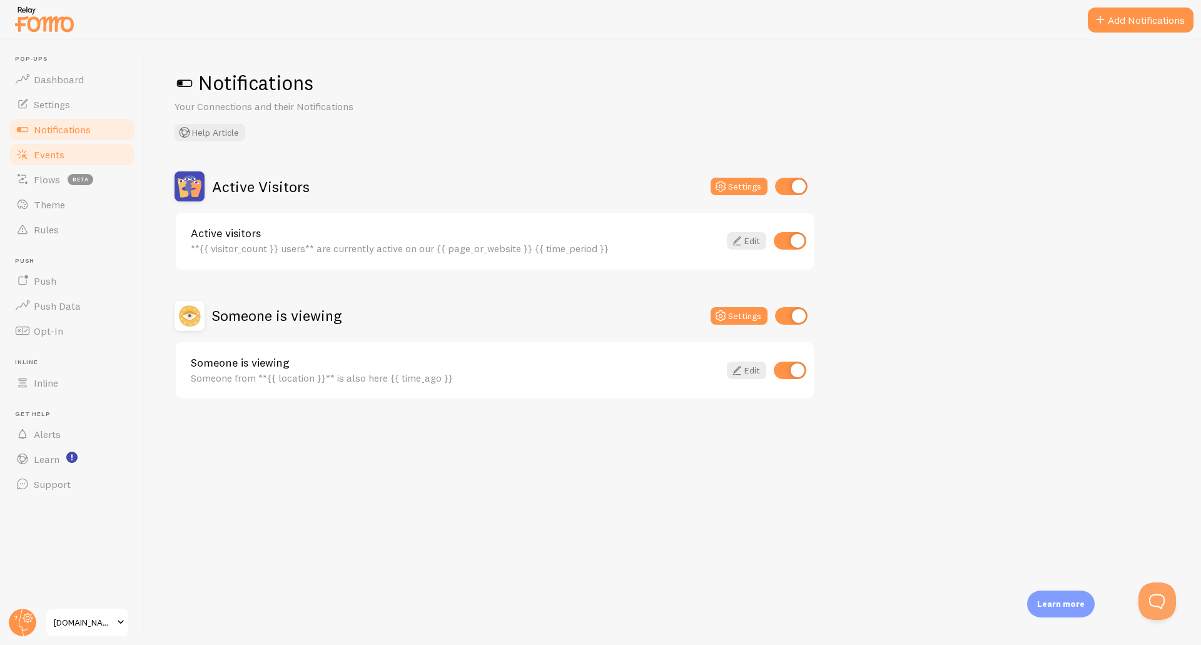 The image size is (1201, 645). What do you see at coordinates (72, 230) in the screenshot?
I see `a: Rules` at bounding box center [72, 230].